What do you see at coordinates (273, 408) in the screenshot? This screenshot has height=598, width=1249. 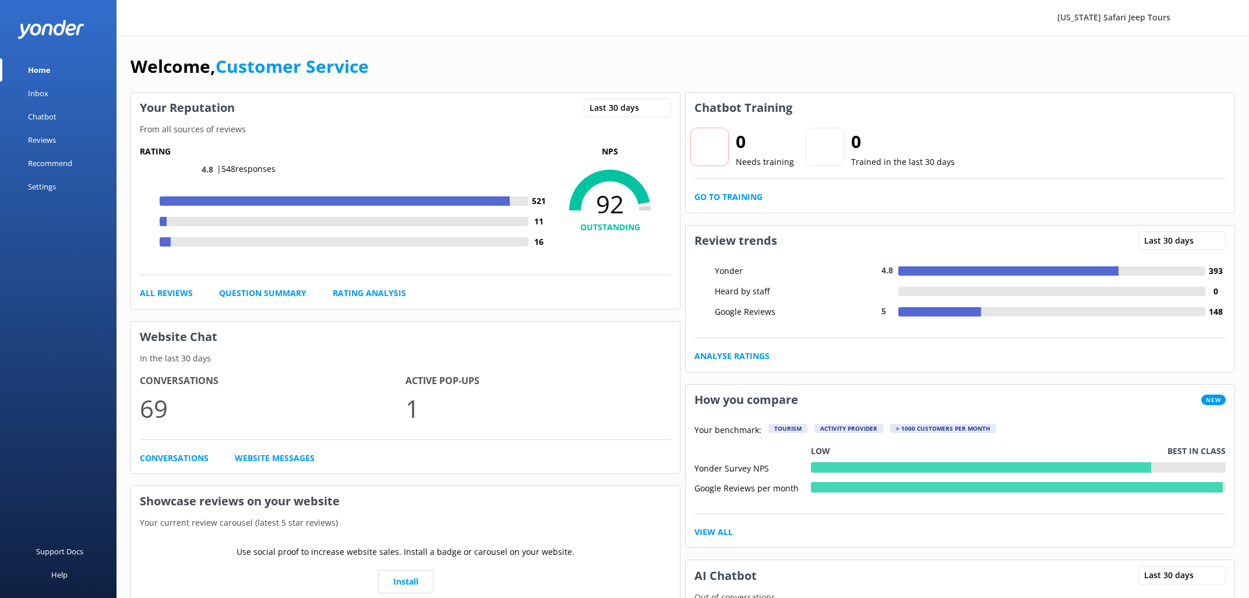 I see `p: 69` at bounding box center [273, 408].